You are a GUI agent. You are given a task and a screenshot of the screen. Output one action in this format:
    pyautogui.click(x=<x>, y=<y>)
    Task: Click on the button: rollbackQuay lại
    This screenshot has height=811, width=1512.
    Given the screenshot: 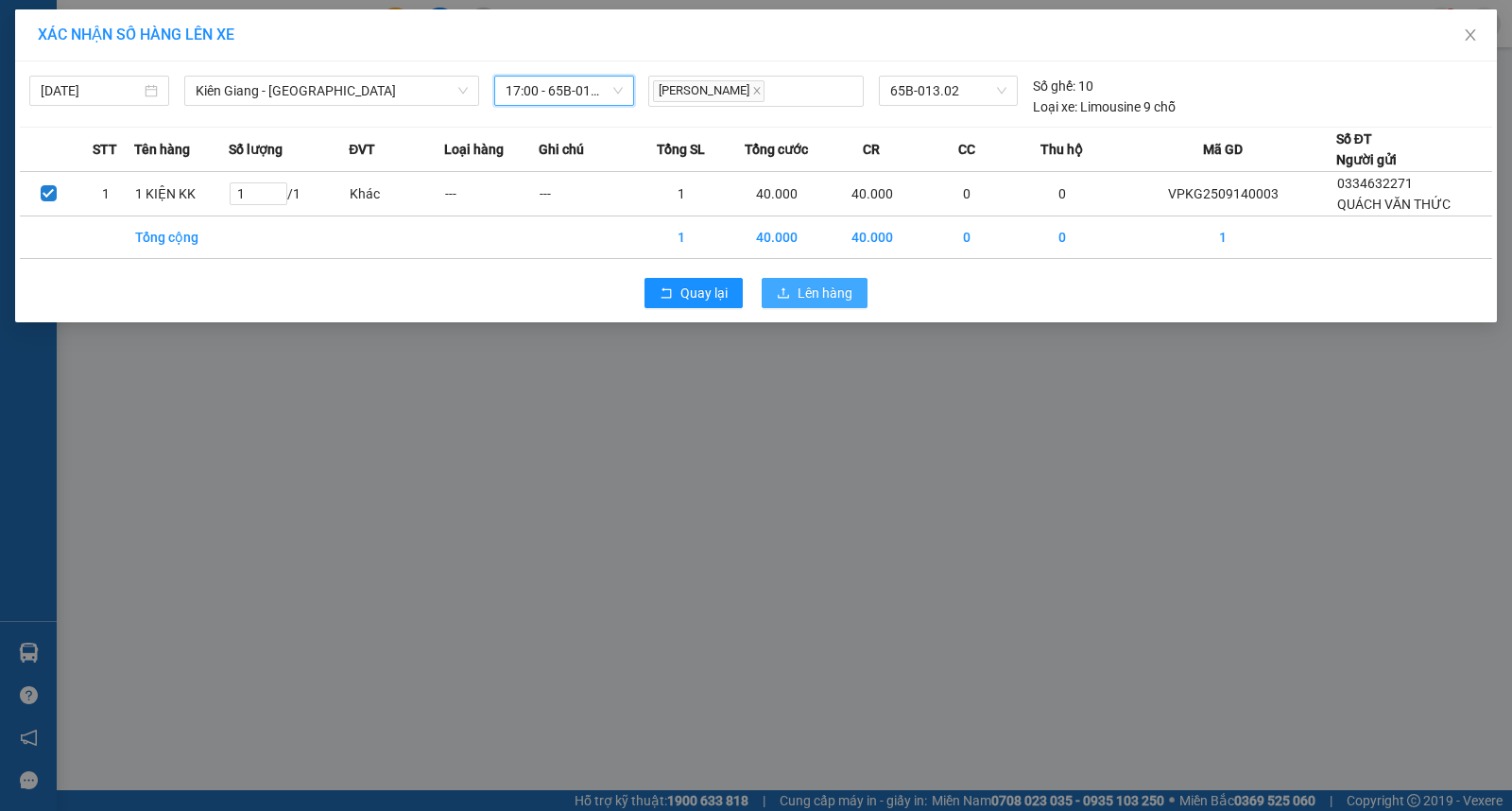 What is the action you would take?
    pyautogui.click(x=693, y=293)
    